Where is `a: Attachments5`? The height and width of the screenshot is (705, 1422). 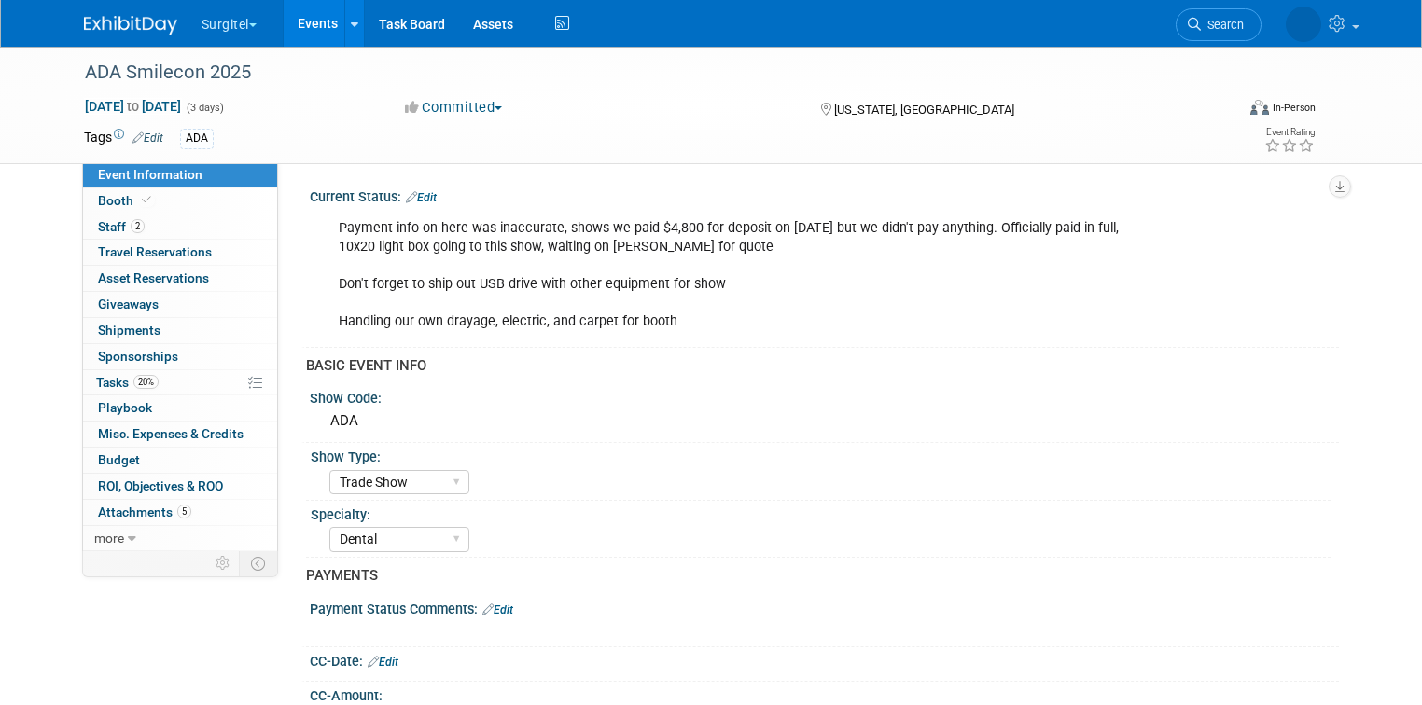
a: Attachments5 is located at coordinates (180, 512).